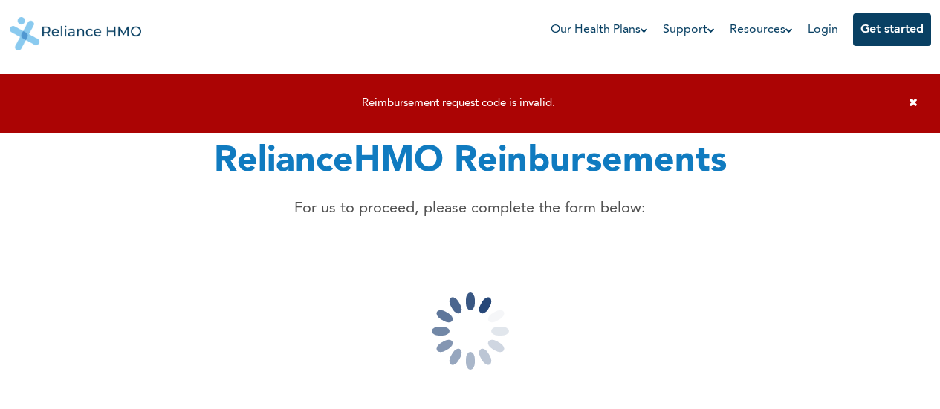 The height and width of the screenshot is (409, 940). Describe the element at coordinates (458, 104) in the screenshot. I see `div: Reimbursement request code is invalid.` at that location.